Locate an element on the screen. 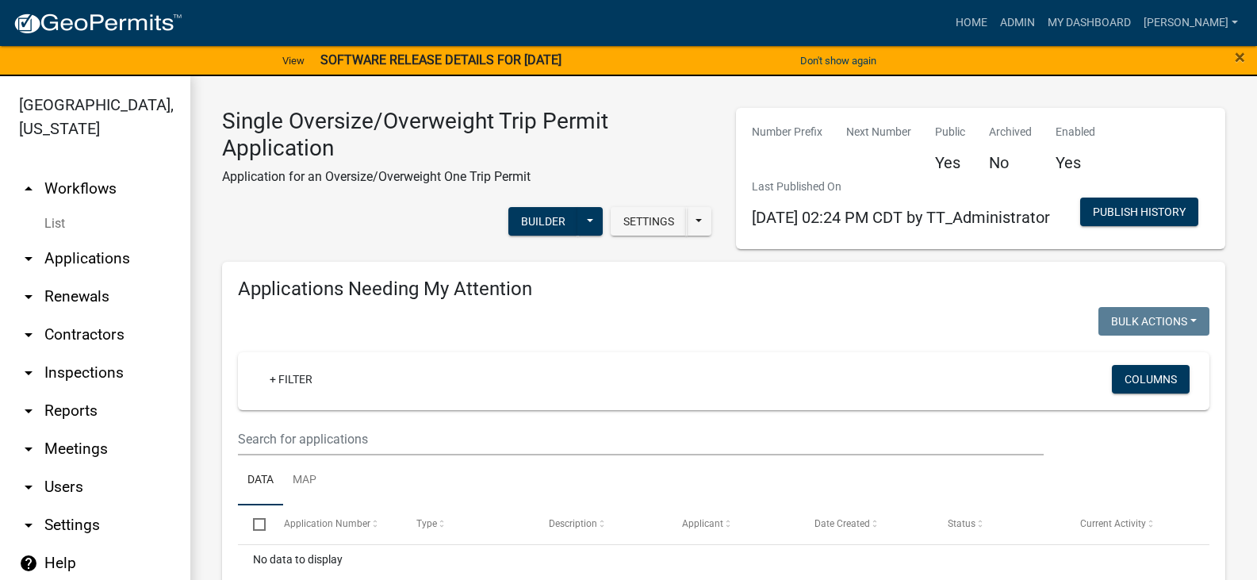 The image size is (1257, 580). a: Home is located at coordinates (971, 23).